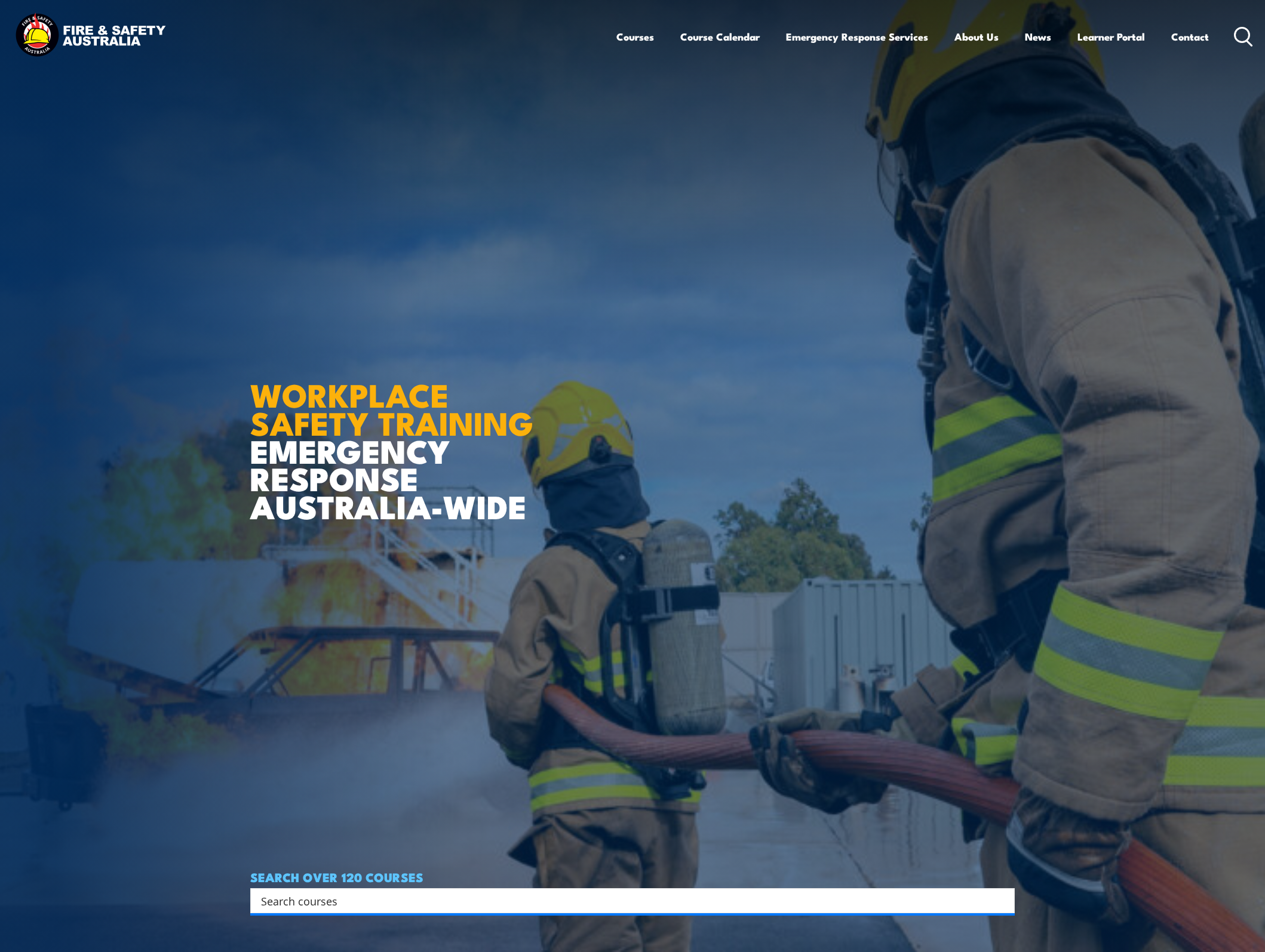 This screenshot has height=952, width=1265. What do you see at coordinates (632, 877) in the screenshot?
I see `h4: SEARCH OVER 120 COURSES` at bounding box center [632, 877].